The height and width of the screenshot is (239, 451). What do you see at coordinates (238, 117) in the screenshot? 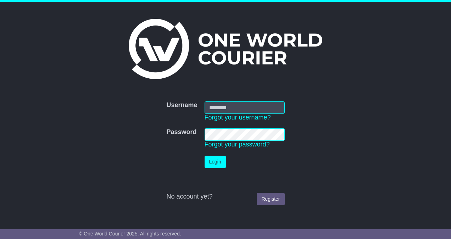
I see `a: Forgot your username?` at bounding box center [238, 117].